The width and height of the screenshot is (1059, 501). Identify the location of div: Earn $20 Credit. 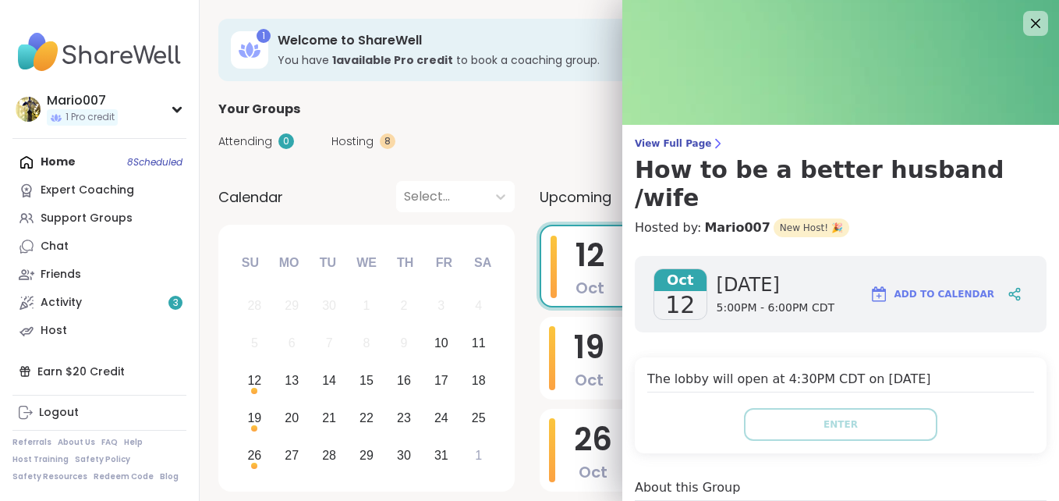
(99, 371).